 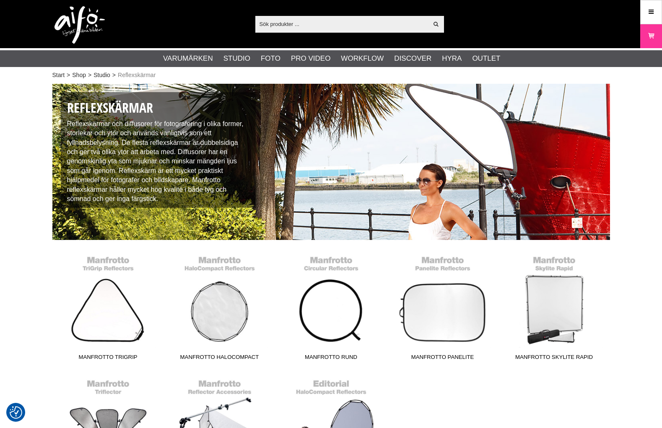 I want to click on a: Pro Video, so click(x=310, y=59).